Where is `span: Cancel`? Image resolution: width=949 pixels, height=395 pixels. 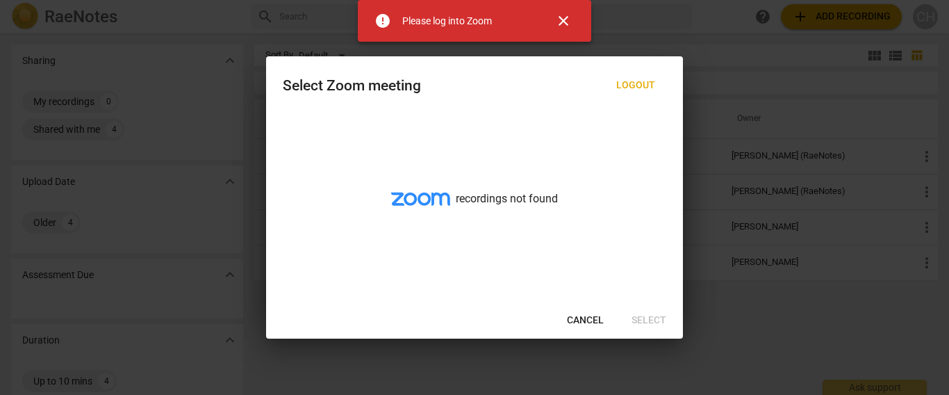 span: Cancel is located at coordinates (585, 320).